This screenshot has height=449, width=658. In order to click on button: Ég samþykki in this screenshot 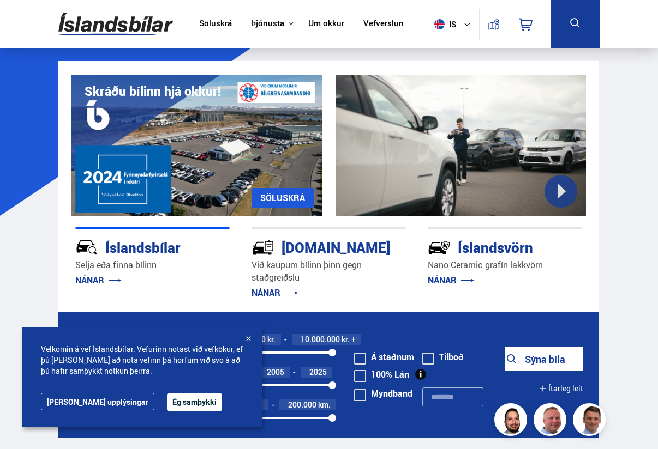, I will do `click(194, 402)`.